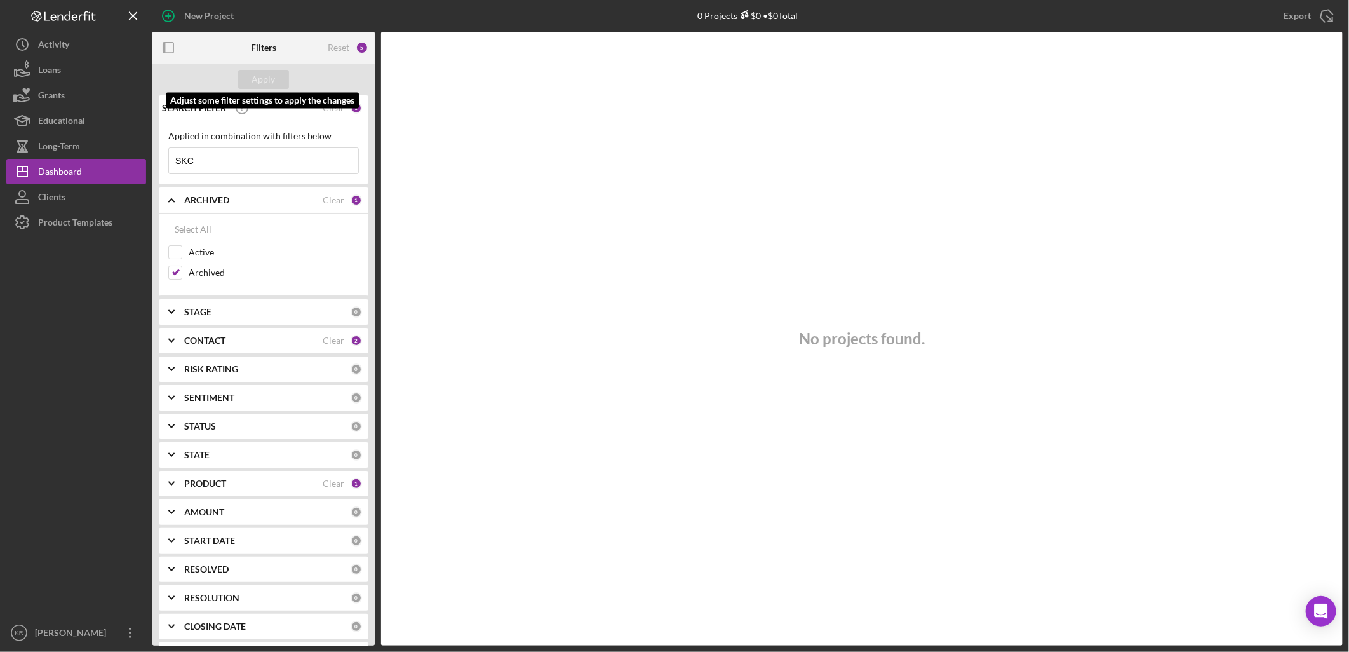 The image size is (1349, 652). What do you see at coordinates (206, 569) in the screenshot?
I see `b: RESOLVED` at bounding box center [206, 569].